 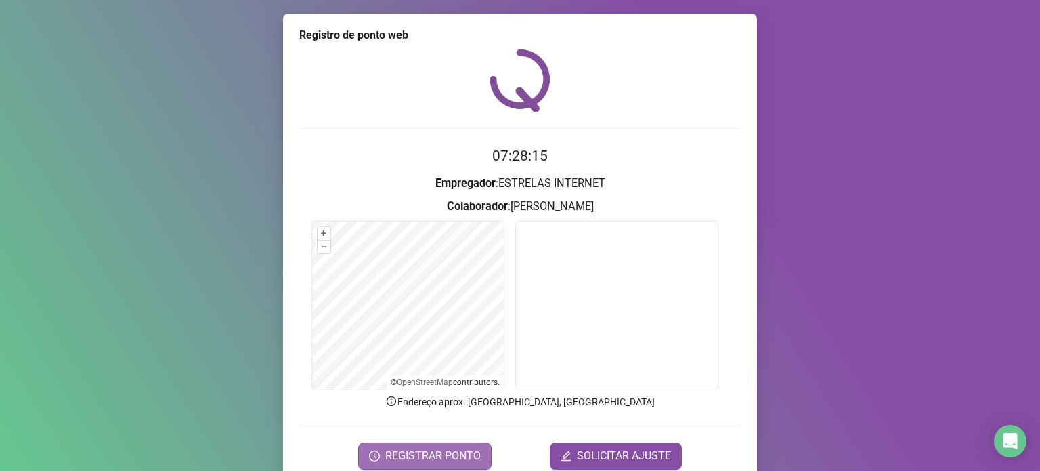 I want to click on time: 07:28:15, so click(x=520, y=156).